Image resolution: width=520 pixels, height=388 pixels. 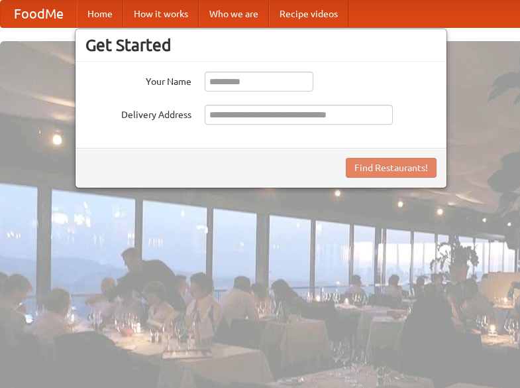 I want to click on label: Your Name, so click(x=139, y=80).